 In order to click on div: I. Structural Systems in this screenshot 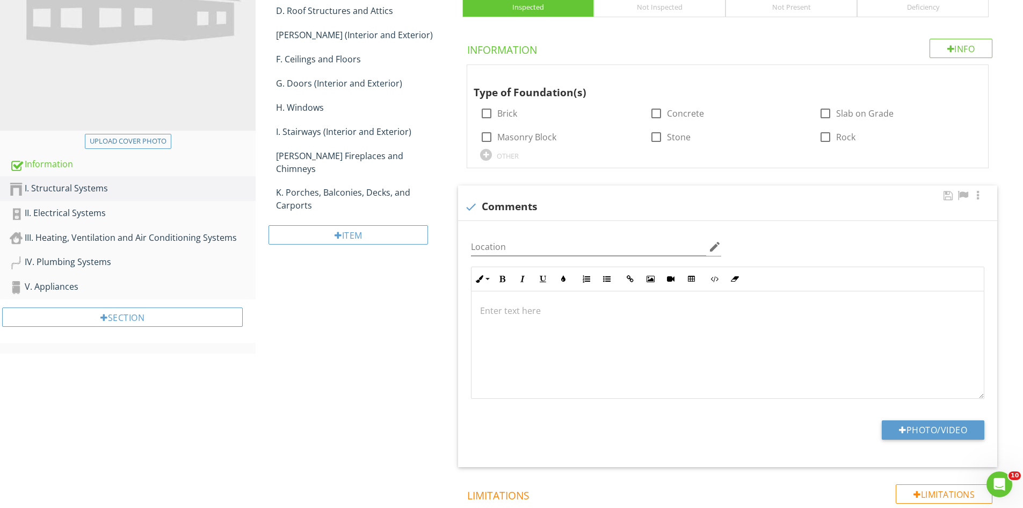, I will do `click(133, 189)`.